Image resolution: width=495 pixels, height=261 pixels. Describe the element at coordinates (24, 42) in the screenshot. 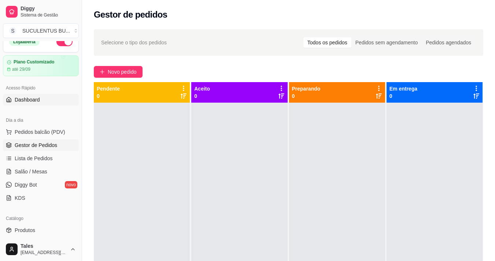

I see `div: Loja aberta` at that location.